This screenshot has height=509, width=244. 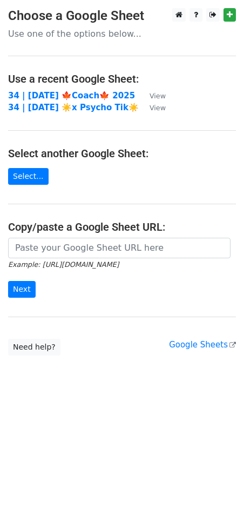 What do you see at coordinates (22, 289) in the screenshot?
I see `input: Next` at bounding box center [22, 289].